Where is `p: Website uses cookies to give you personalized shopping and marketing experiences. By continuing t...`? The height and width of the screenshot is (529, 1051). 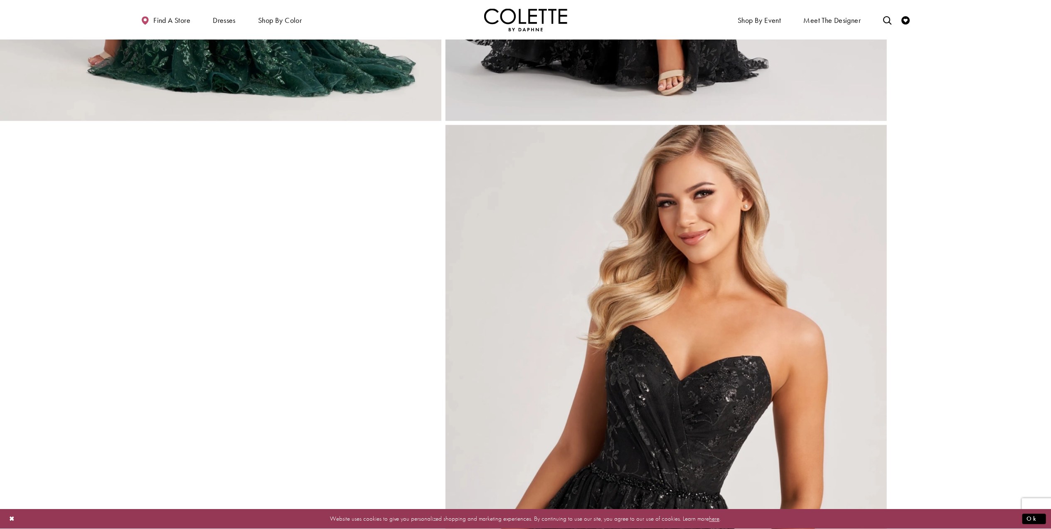
p: Website uses cookies to give you personalized shopping and marketing experiences. By continuing t... is located at coordinates (526, 519).